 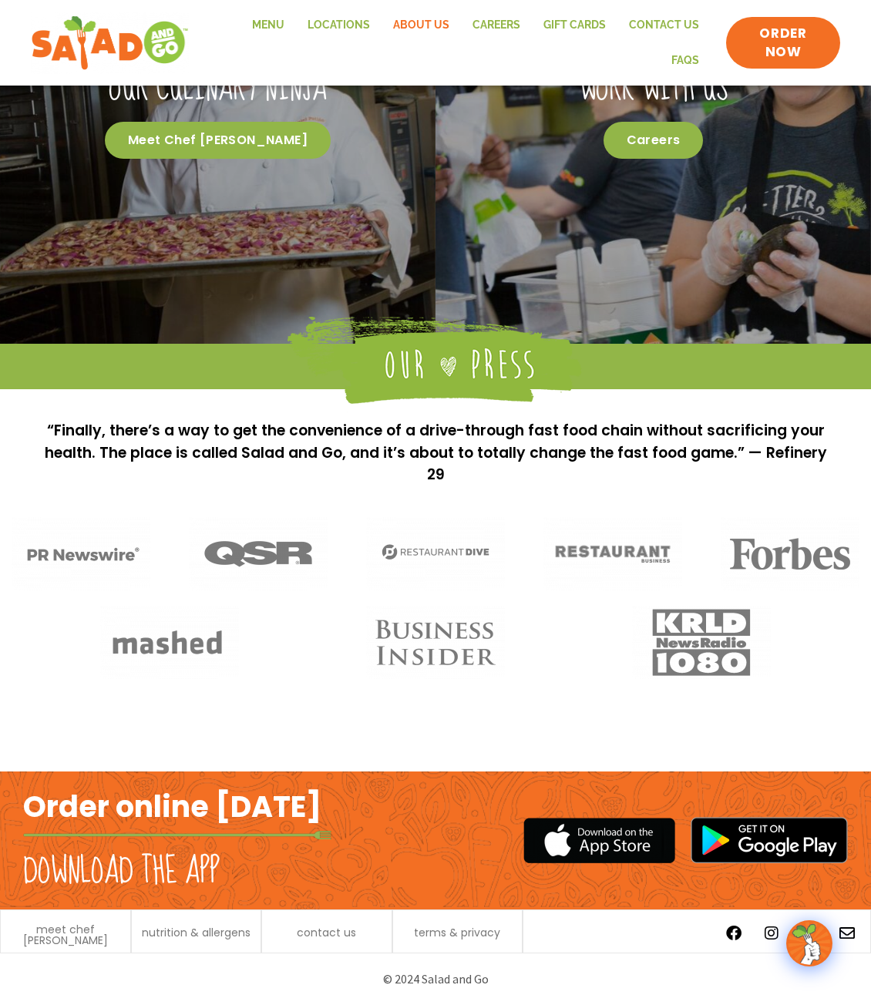 I want to click on img: Media_PR Newwire, so click(x=81, y=553).